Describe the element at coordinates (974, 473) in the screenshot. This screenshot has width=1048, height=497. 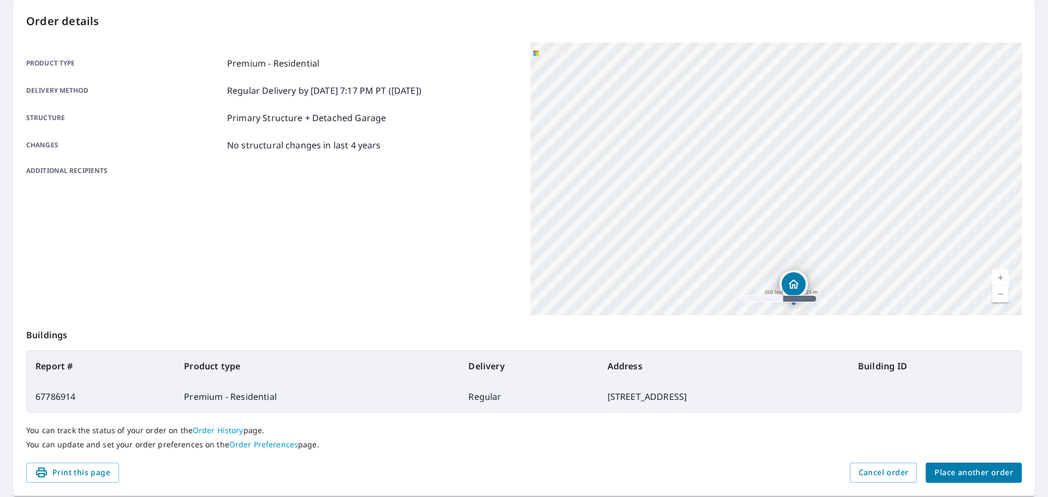
I see `span: Place another order` at that location.